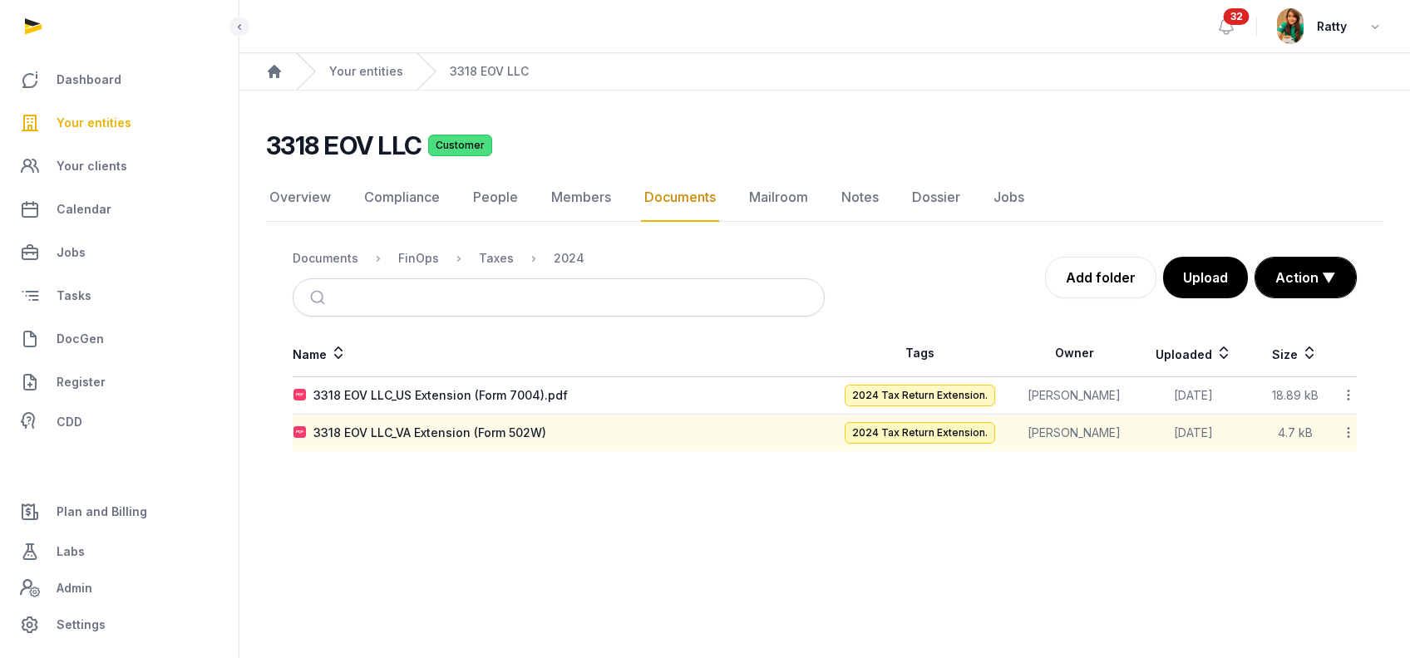  Describe the element at coordinates (119, 339) in the screenshot. I see `a: DocGen` at that location.